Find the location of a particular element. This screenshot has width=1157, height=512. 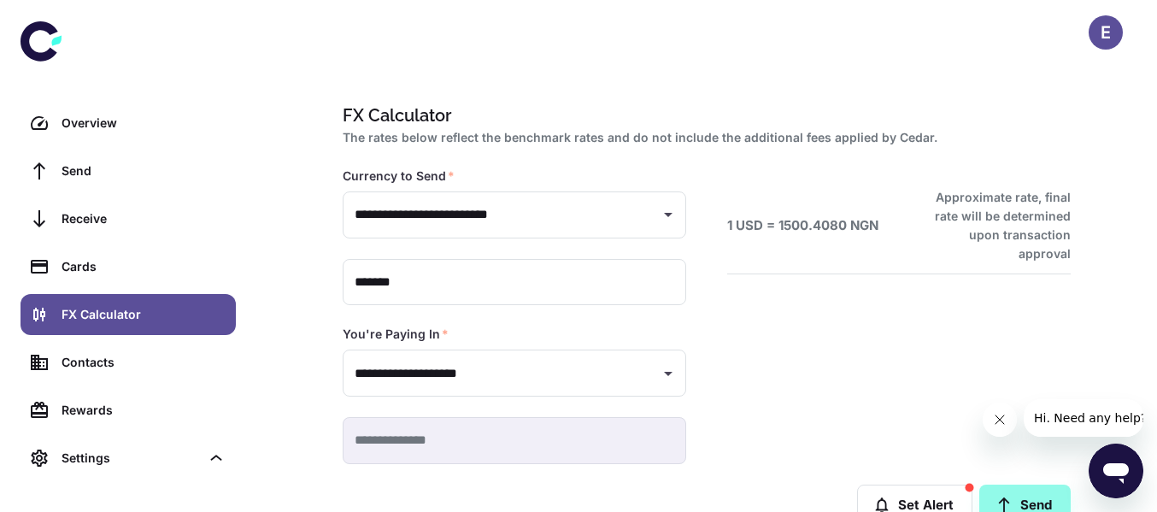

a: Overview is located at coordinates (128, 123).